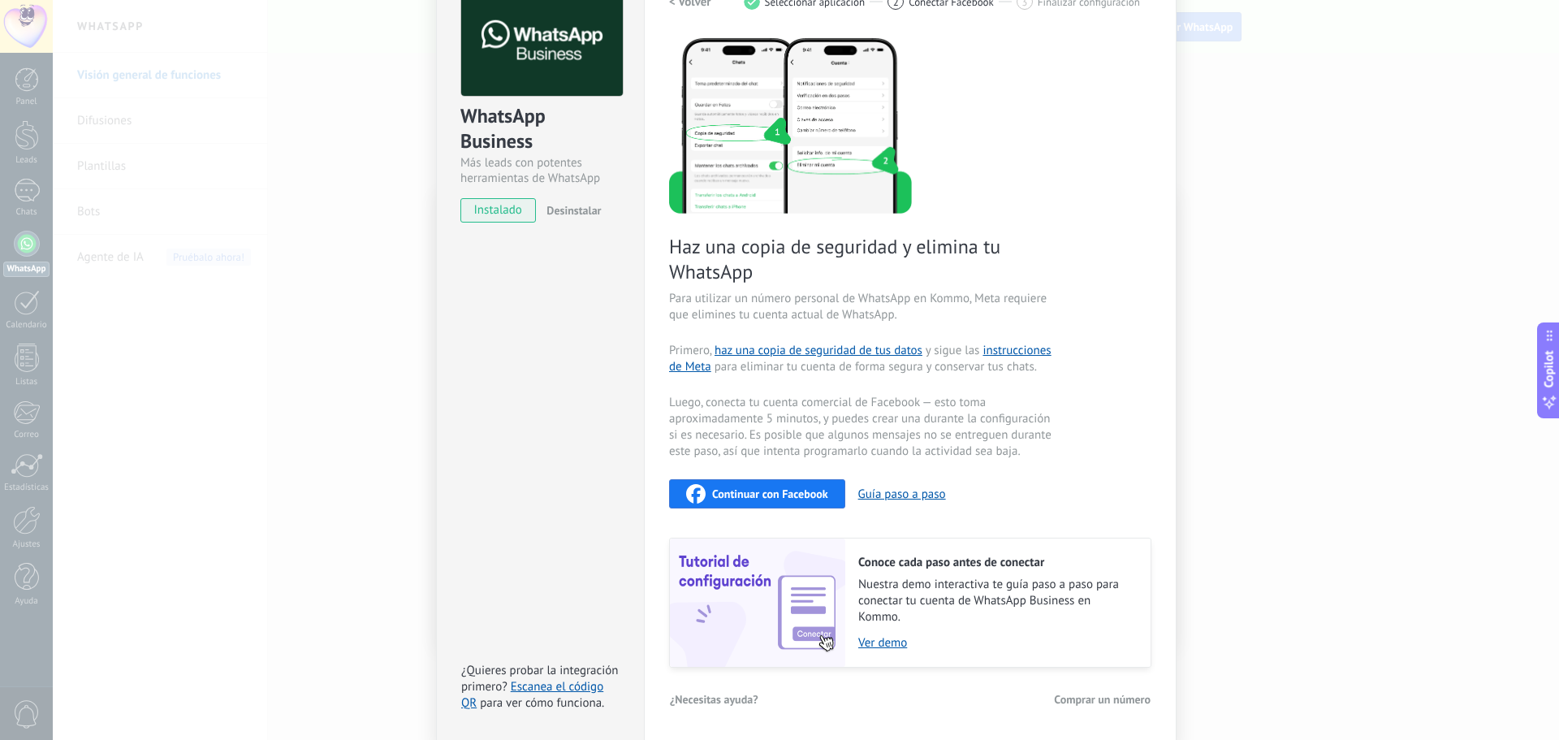 Image resolution: width=1559 pixels, height=740 pixels. What do you see at coordinates (714, 699) in the screenshot?
I see `button: ¿Necesitas ayuda?` at bounding box center [714, 699].